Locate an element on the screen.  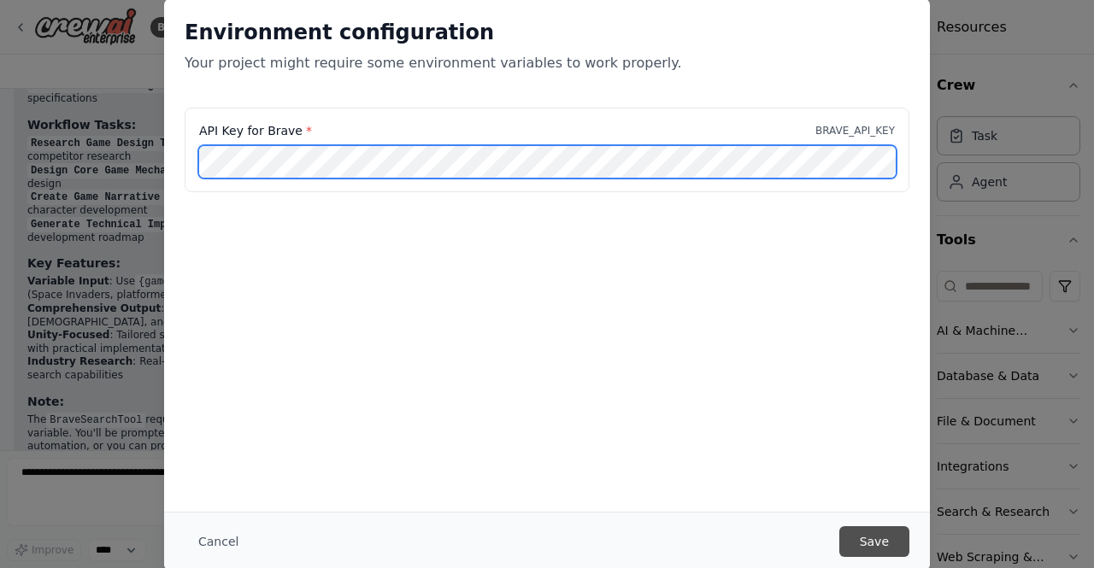
button: Cancel is located at coordinates (218, 542).